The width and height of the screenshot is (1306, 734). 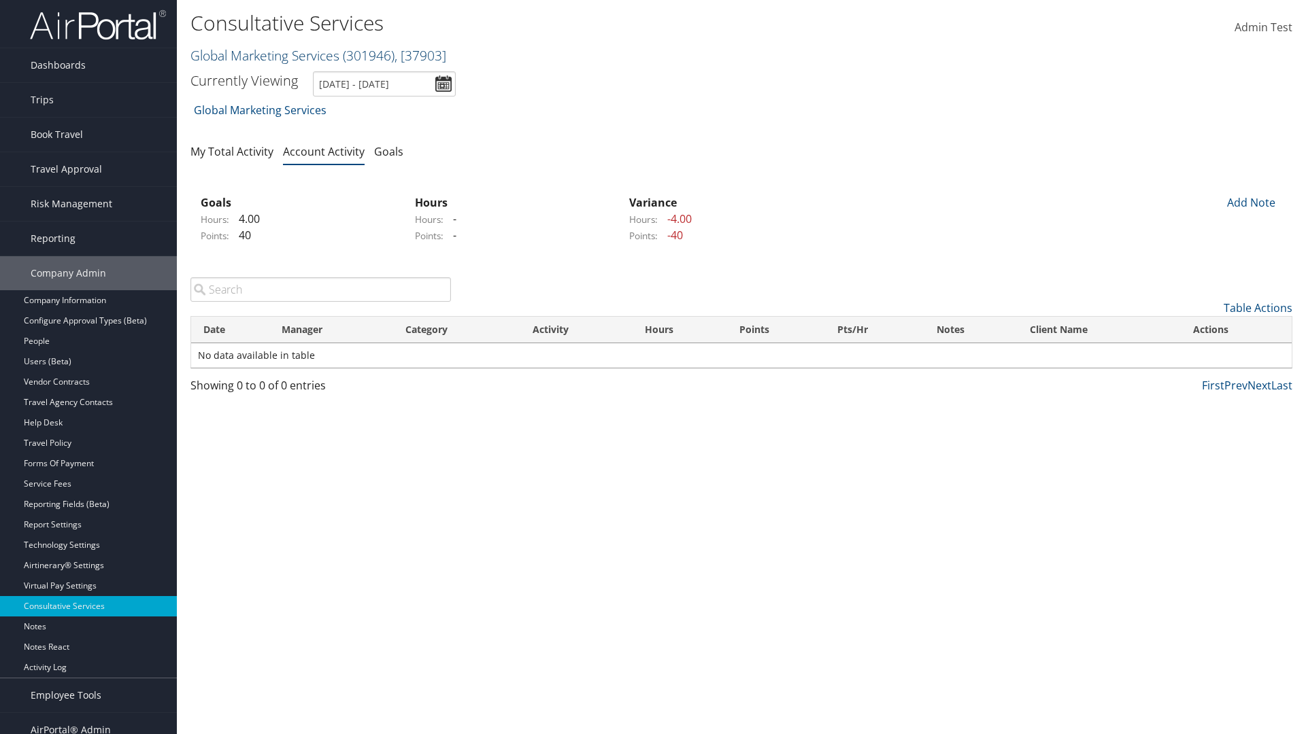 What do you see at coordinates (676, 219) in the screenshot?
I see `span: -4.00` at bounding box center [676, 219].